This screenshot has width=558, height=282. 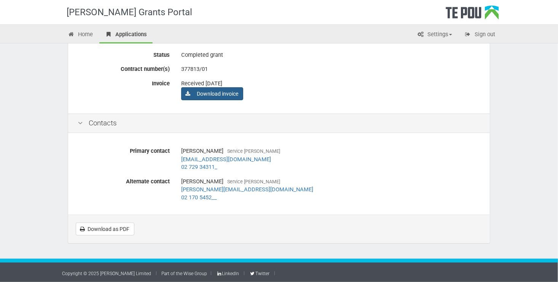 What do you see at coordinates (279, 123) in the screenshot?
I see `div: Contacts` at bounding box center [279, 123].